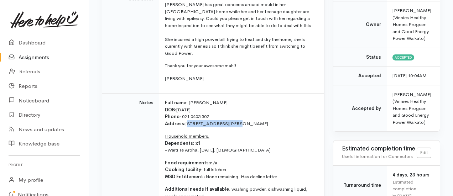 This screenshot has height=196, width=453. Describe the element at coordinates (423, 153) in the screenshot. I see `a: Edit` at that location.